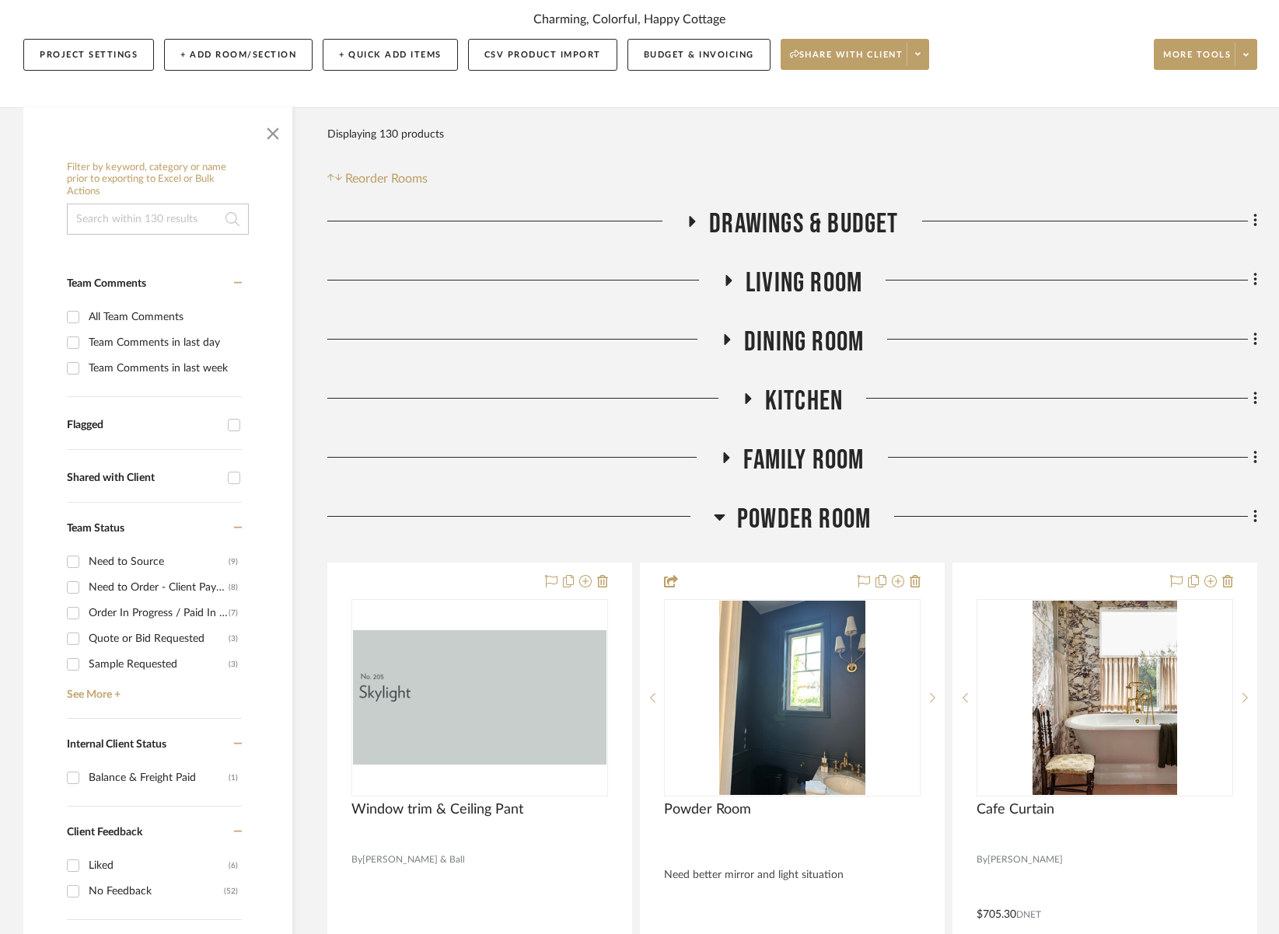 The height and width of the screenshot is (934, 1279). I want to click on span: Internal Client Status, so click(117, 745).